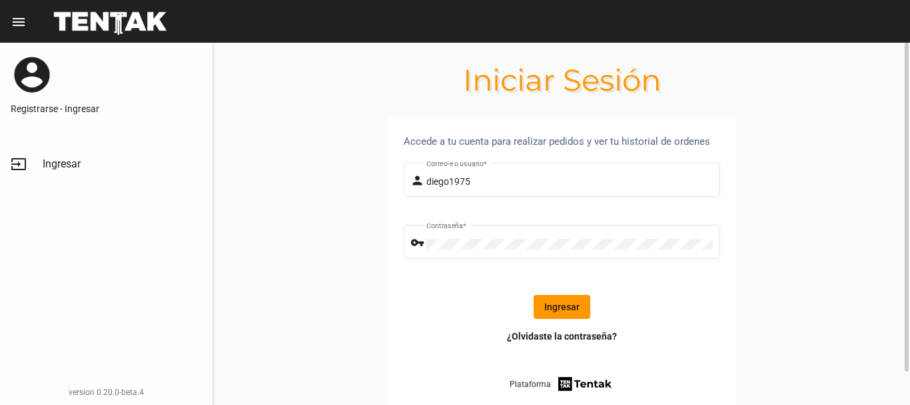  What do you see at coordinates (106, 109) in the screenshot?
I see `a: Registrarse - Ingresar` at bounding box center [106, 109].